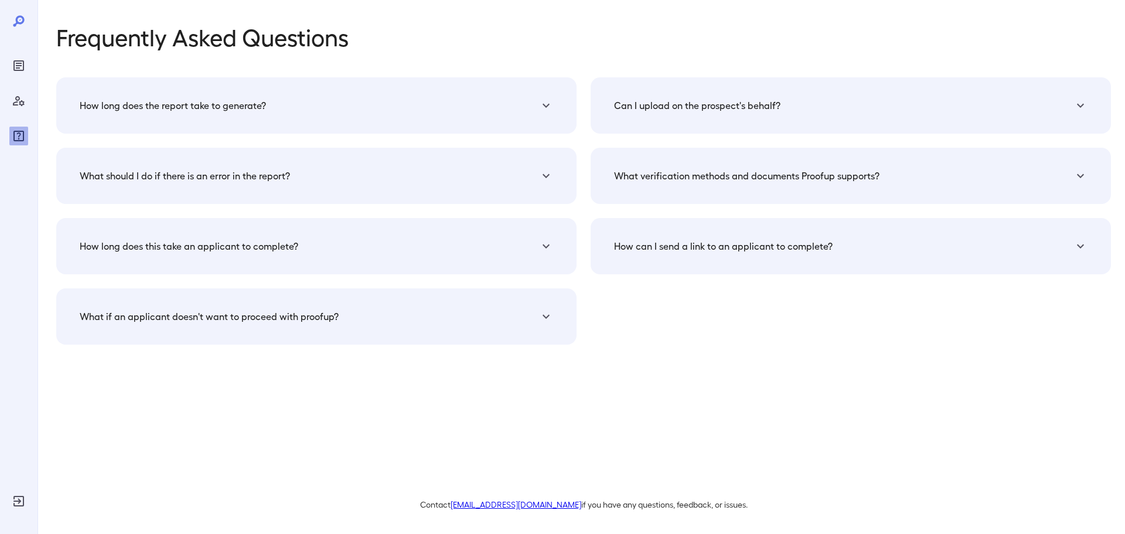  Describe the element at coordinates (851, 176) in the screenshot. I see `div: What verification methods and documents Proofup supports?` at that location.